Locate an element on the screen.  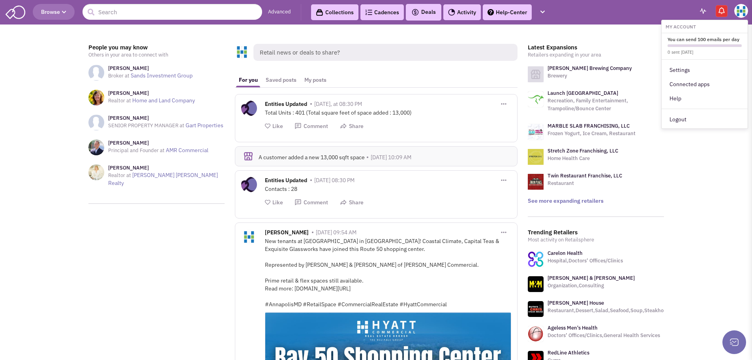
a: My posts is located at coordinates (315, 80).